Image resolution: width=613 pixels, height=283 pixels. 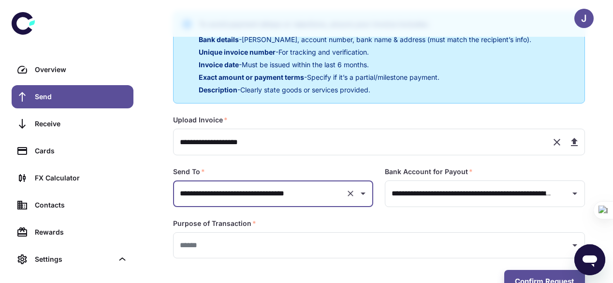 What do you see at coordinates (251, 77) in the screenshot?
I see `span: Exact amount or payment terms` at bounding box center [251, 77].